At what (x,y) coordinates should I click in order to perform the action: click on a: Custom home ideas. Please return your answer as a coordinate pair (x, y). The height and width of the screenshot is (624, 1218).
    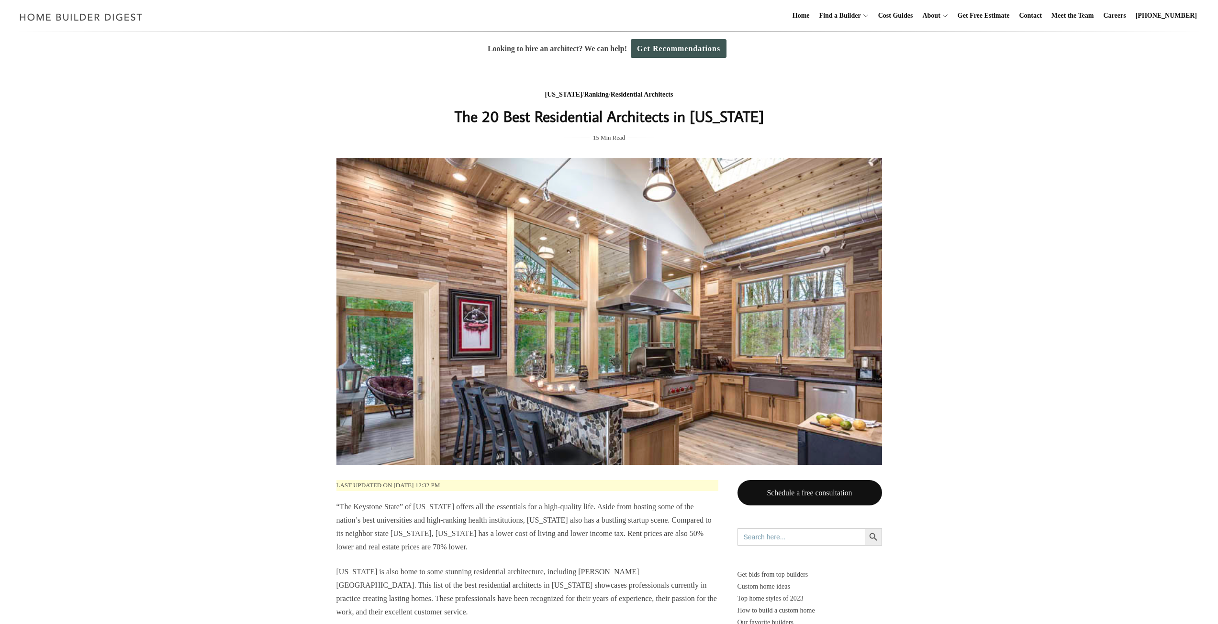
    Looking at the image, I should click on (809, 587).